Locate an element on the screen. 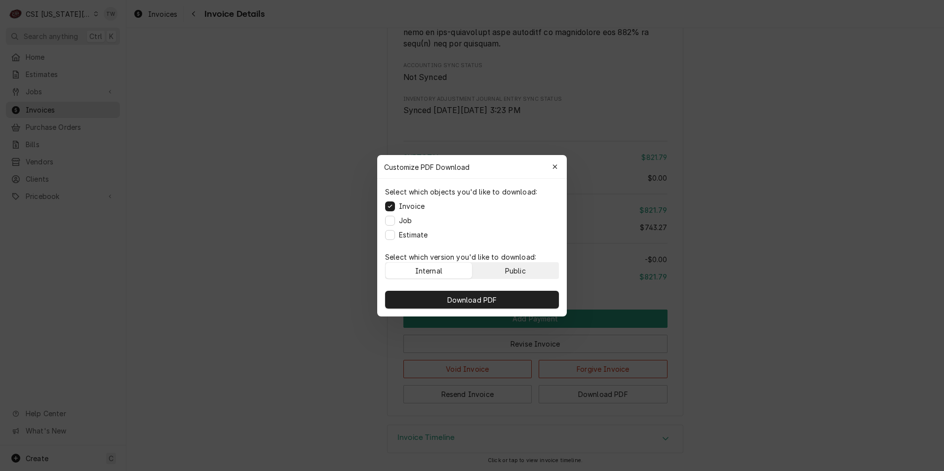 The height and width of the screenshot is (471, 944). label: Invoice is located at coordinates (412, 206).